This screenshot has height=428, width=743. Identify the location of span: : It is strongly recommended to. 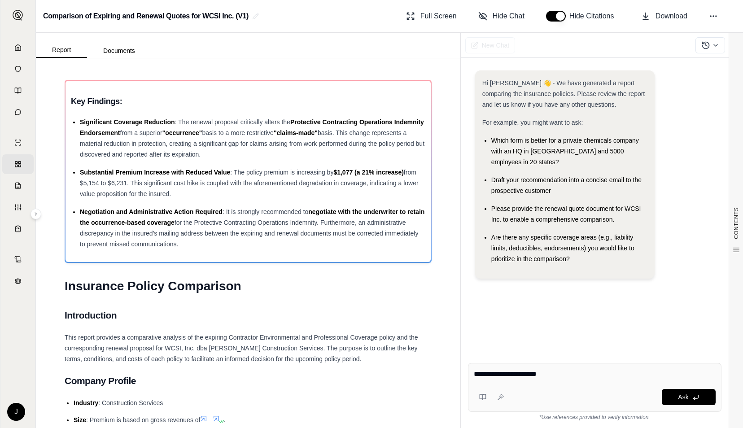
(265, 212).